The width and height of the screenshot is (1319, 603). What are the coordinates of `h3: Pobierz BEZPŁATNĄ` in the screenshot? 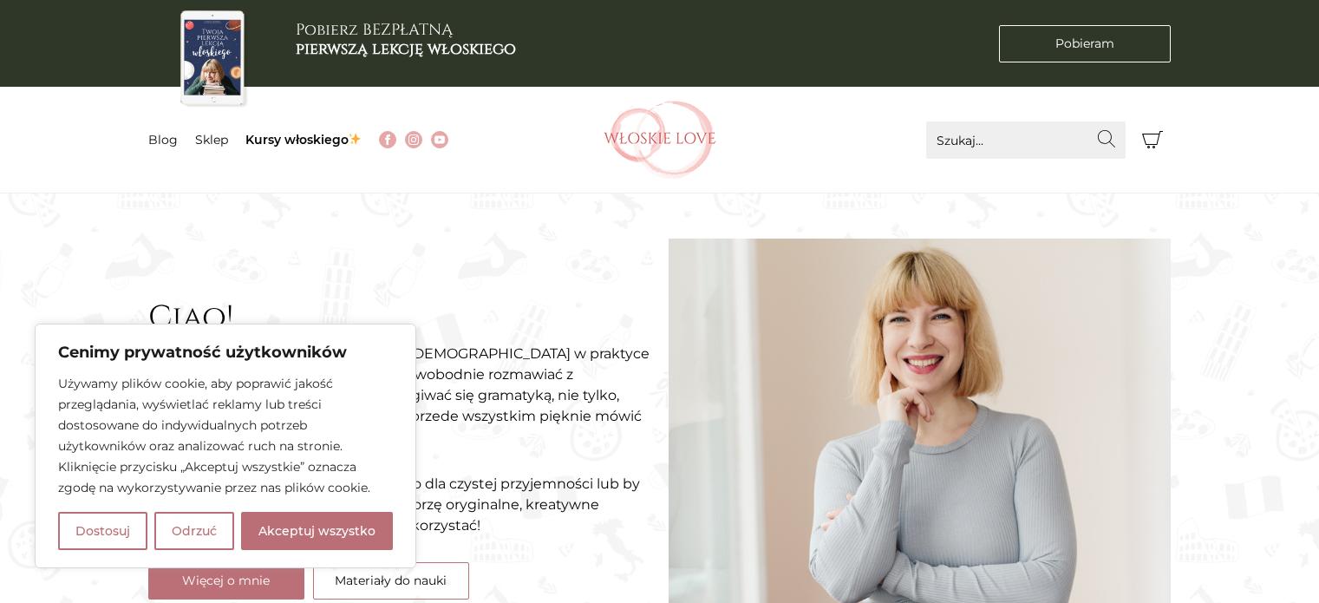 It's located at (406, 39).